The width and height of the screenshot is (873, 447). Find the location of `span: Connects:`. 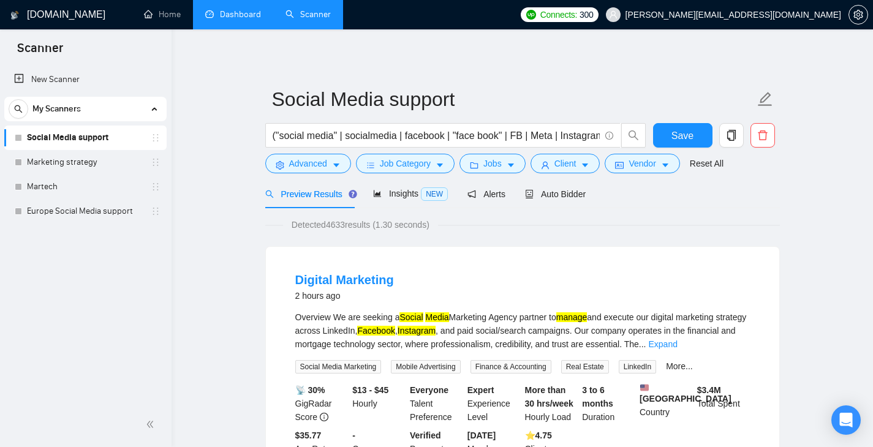

span: Connects: is located at coordinates (559, 15).